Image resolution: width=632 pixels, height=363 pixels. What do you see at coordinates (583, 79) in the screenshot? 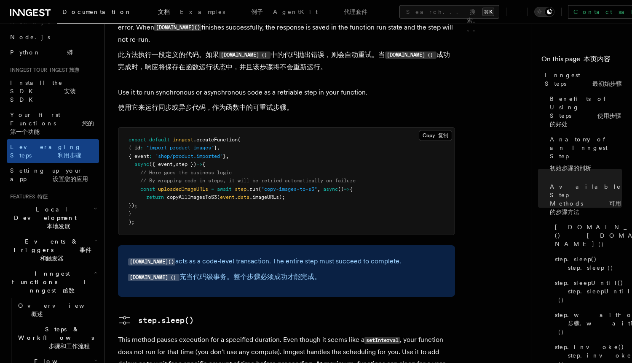
I see `span: Inngest Steps` at bounding box center [583, 79].